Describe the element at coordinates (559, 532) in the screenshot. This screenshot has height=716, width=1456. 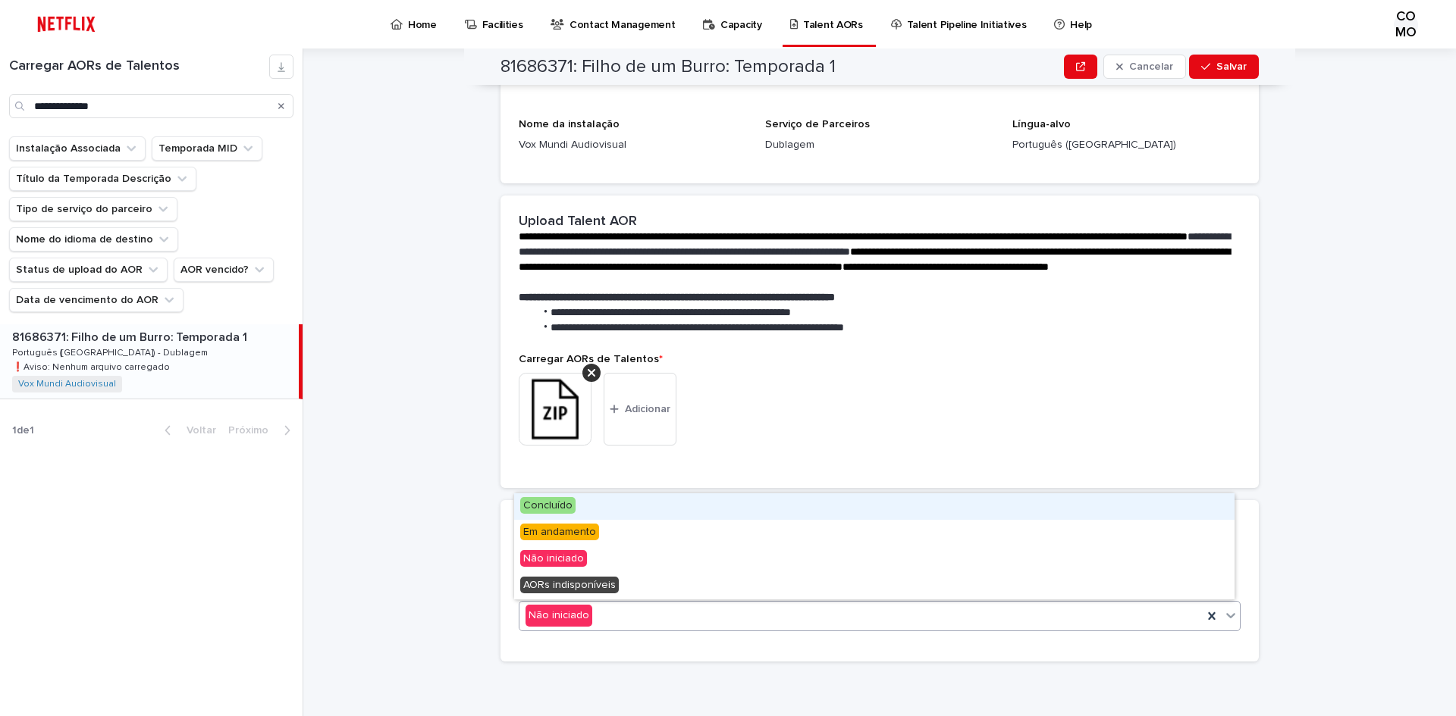
I see `font: Em andamento` at that location.